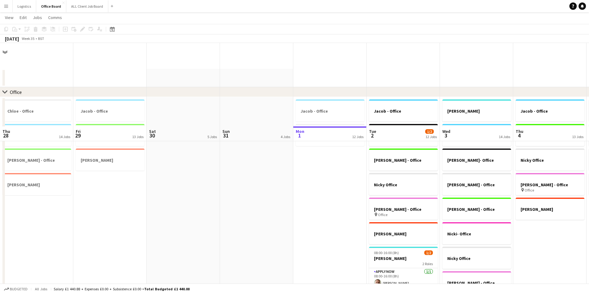  I want to click on span: 08:00-16:00 (8h), so click(387, 253).